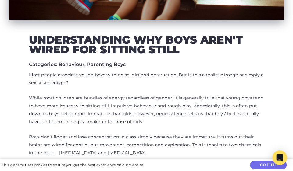 The height and width of the screenshot is (171, 293). I want to click on p: Boys don’t fidget and lose concentration in class simply because they are immature. It turns out ..., so click(146, 145).